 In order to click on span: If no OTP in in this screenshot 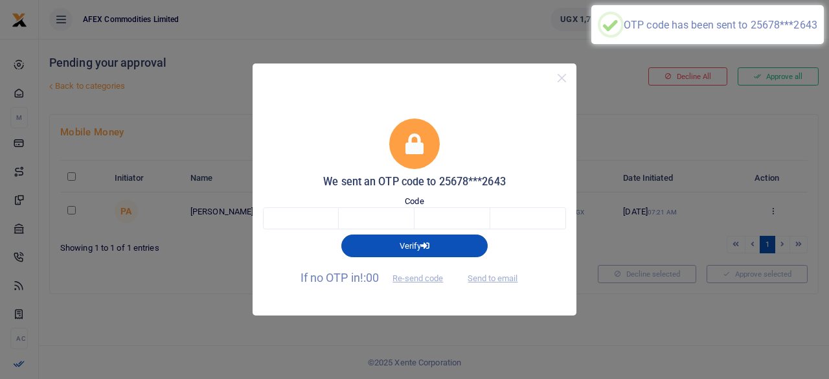, I will do `click(378, 277)`.